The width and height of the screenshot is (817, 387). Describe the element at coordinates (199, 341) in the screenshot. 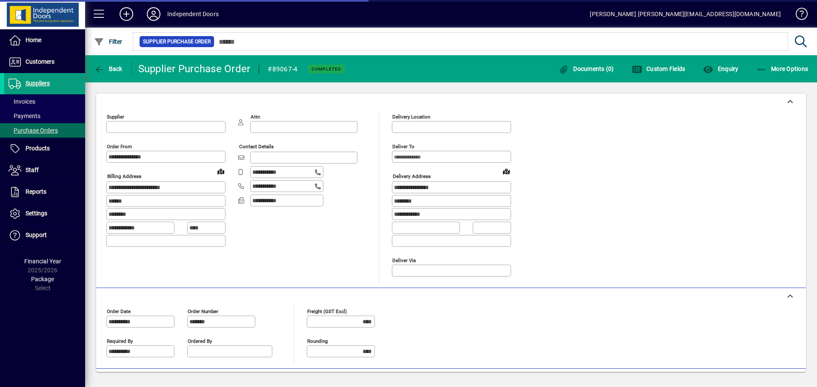

I see `mat-label: Ordered by` at that location.